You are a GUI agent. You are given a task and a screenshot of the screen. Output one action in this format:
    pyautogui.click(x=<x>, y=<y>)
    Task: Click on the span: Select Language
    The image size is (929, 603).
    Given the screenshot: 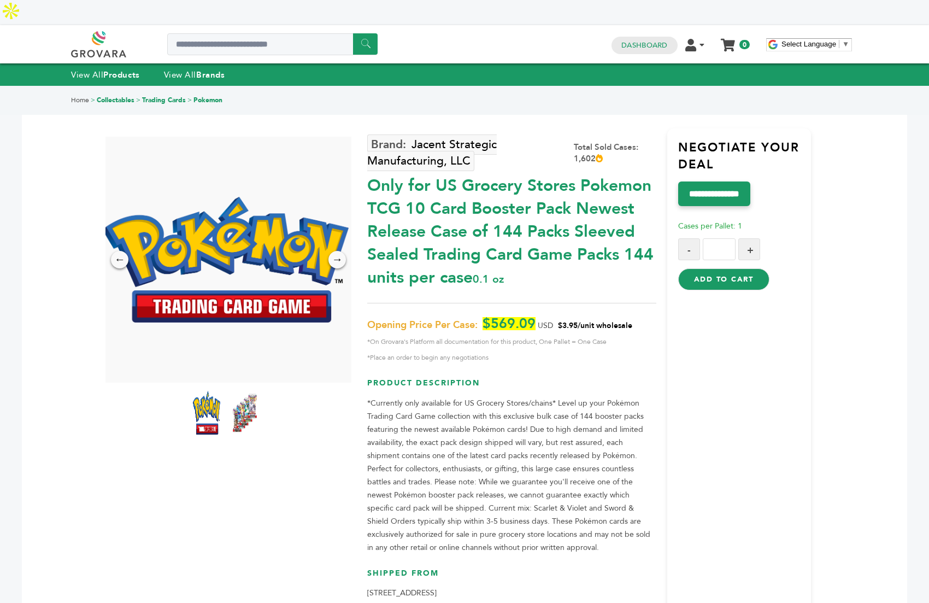 What is the action you would take?
    pyautogui.click(x=809, y=44)
    